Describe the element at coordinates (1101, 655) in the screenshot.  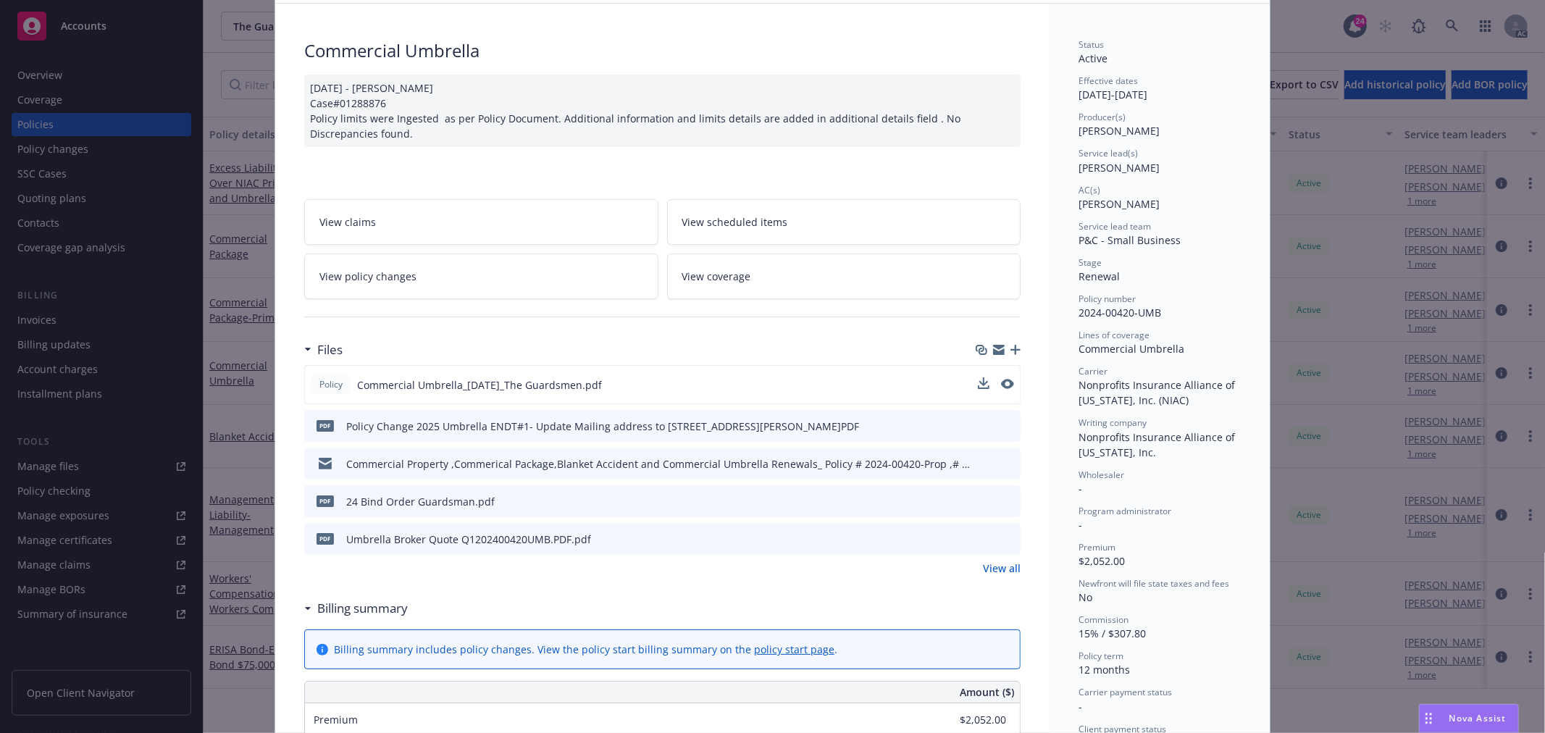
I see `span: Policy term` at that location.